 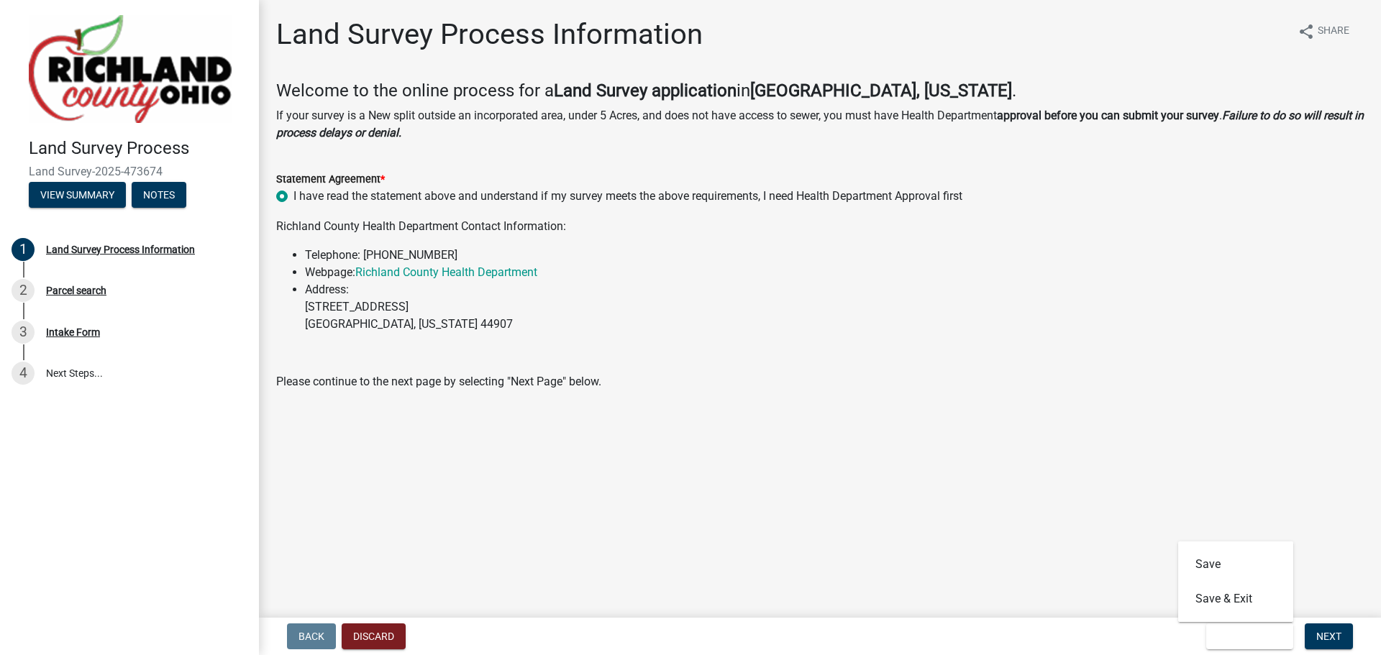 I want to click on button: shareShare, so click(x=1323, y=31).